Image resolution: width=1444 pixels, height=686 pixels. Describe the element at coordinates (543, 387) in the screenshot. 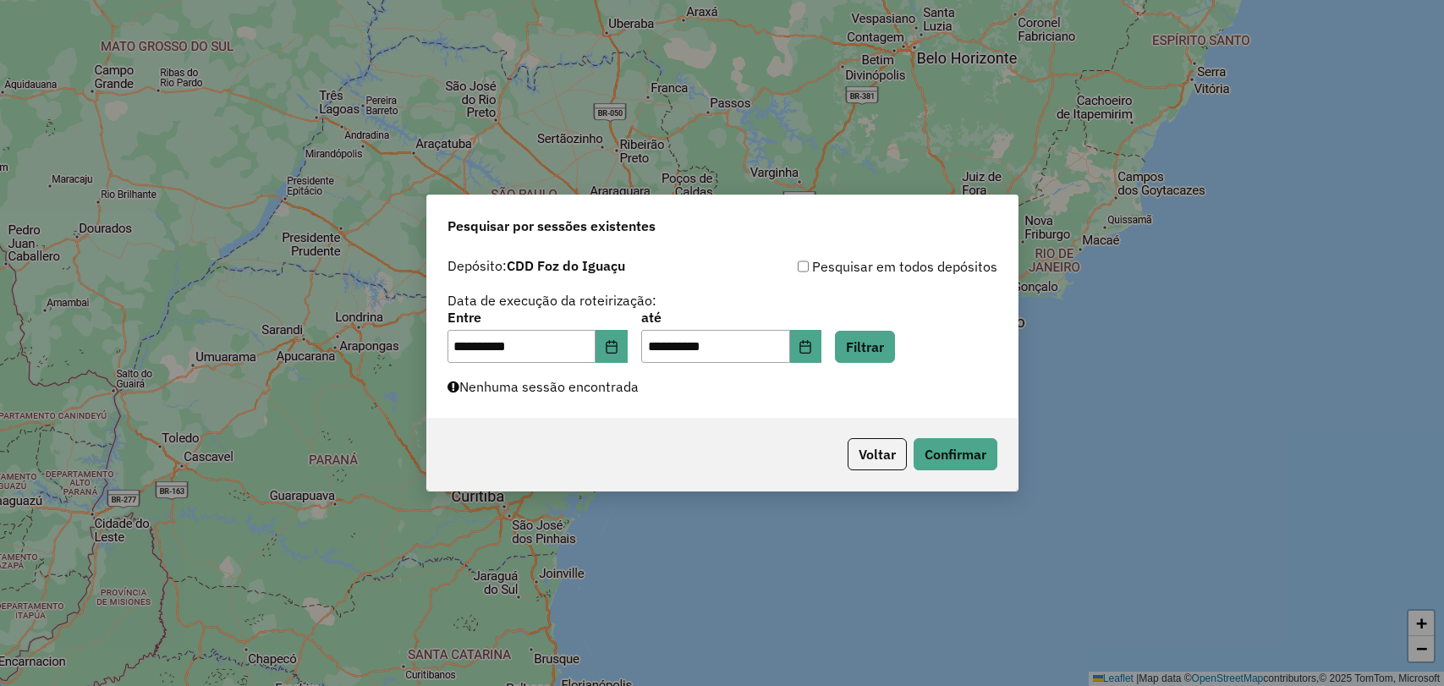

I see `label: Nenhuma sessão encontrada` at that location.